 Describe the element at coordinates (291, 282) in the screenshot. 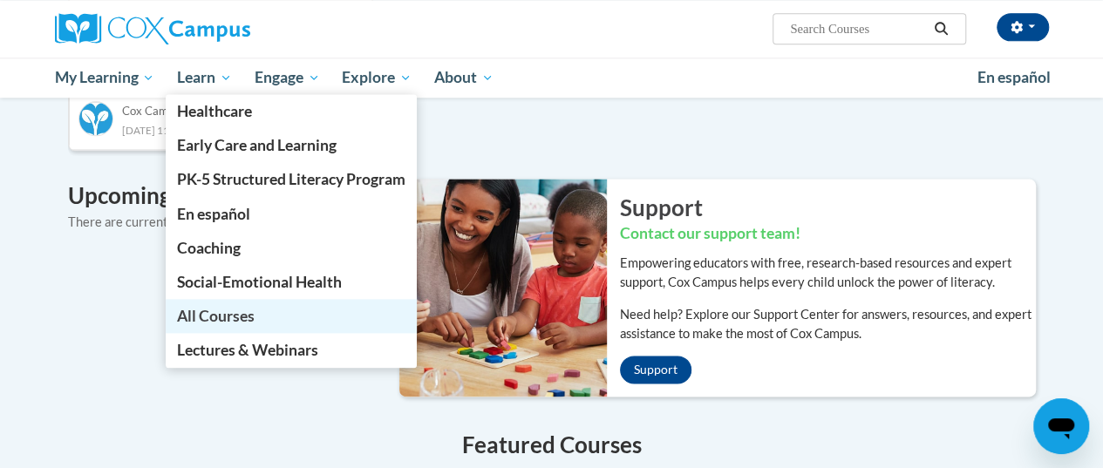

I see `a: Social-Emotional Health` at that location.